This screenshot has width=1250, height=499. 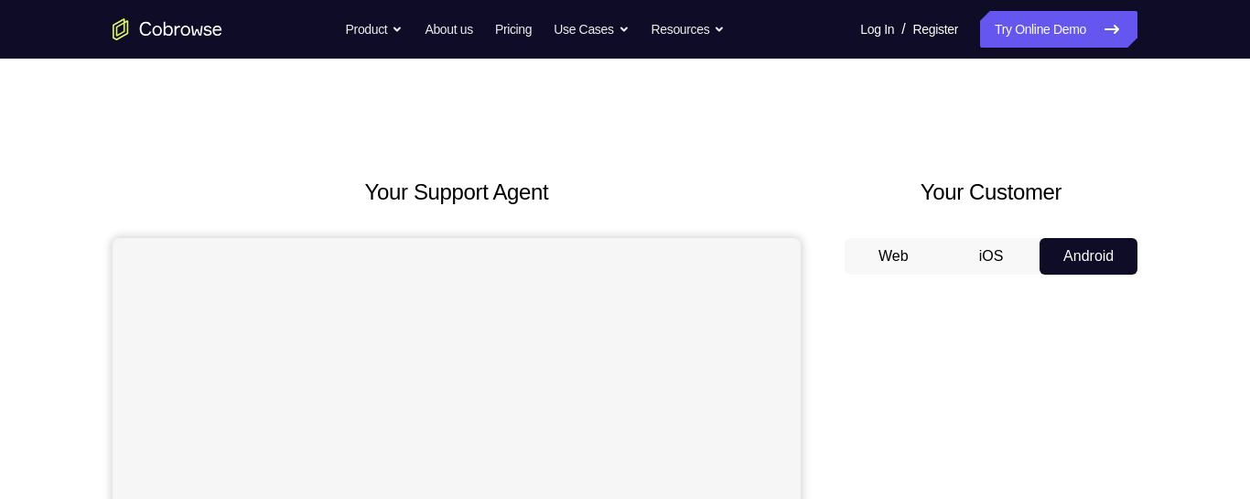 What do you see at coordinates (936, 29) in the screenshot?
I see `a: Register` at bounding box center [936, 29].